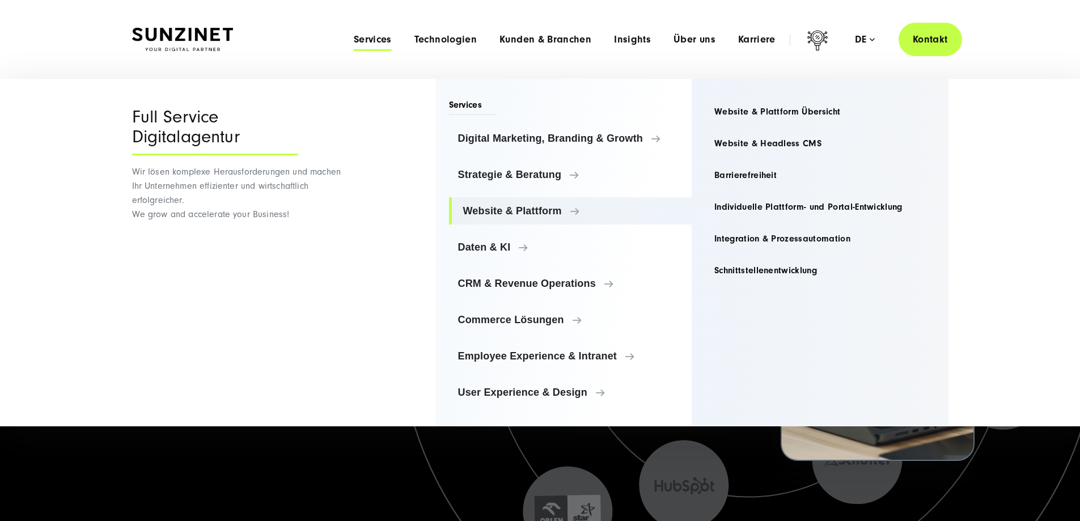  What do you see at coordinates (632, 40) in the screenshot?
I see `a: Insights` at bounding box center [632, 40].